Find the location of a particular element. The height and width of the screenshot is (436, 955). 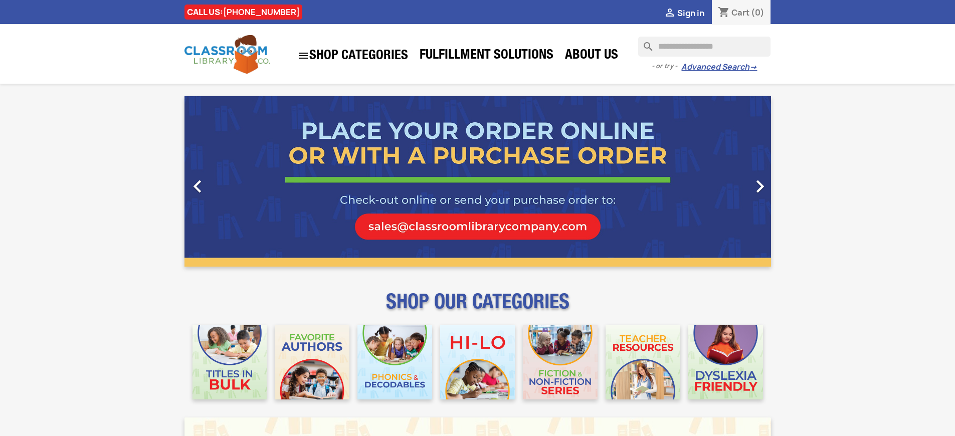

a:  Sign in is located at coordinates (684, 13).